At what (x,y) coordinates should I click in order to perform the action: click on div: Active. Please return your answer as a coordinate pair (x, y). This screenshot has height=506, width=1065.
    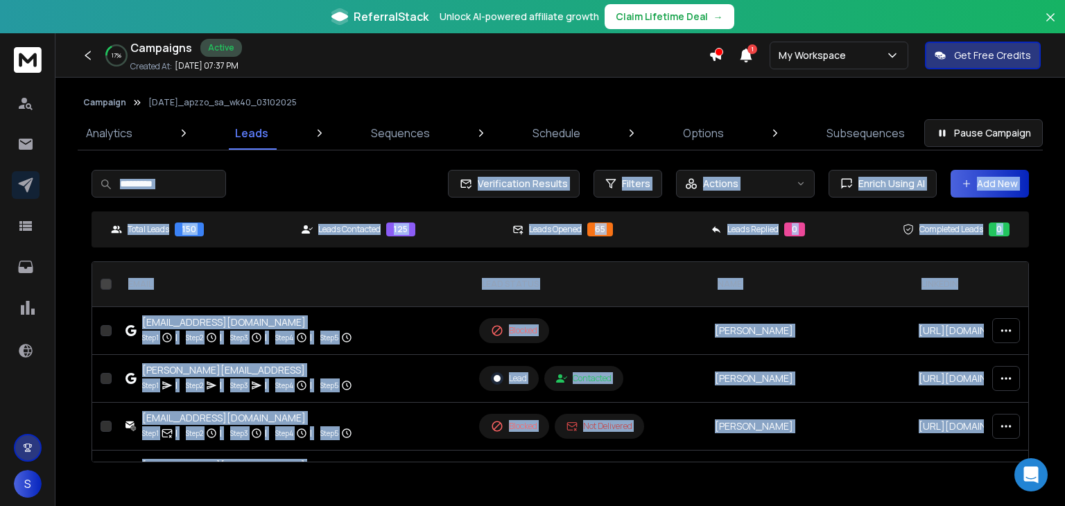
    Looking at the image, I should click on (221, 48).